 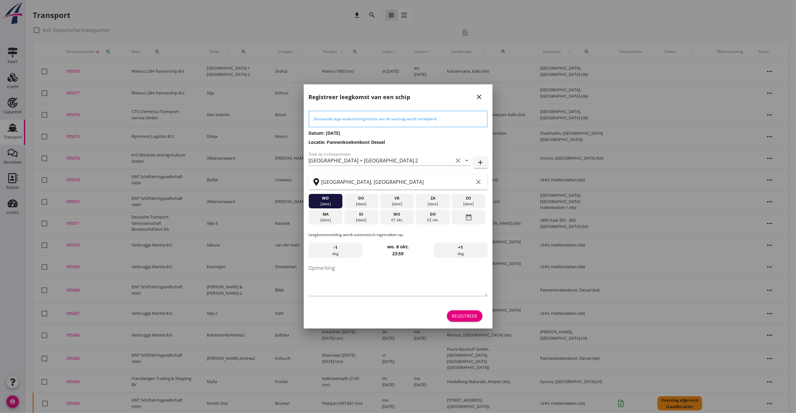 What do you see at coordinates (398, 142) in the screenshot?
I see `h3: Locatie: Pannenkoekenboot Dessel` at bounding box center [398, 142].